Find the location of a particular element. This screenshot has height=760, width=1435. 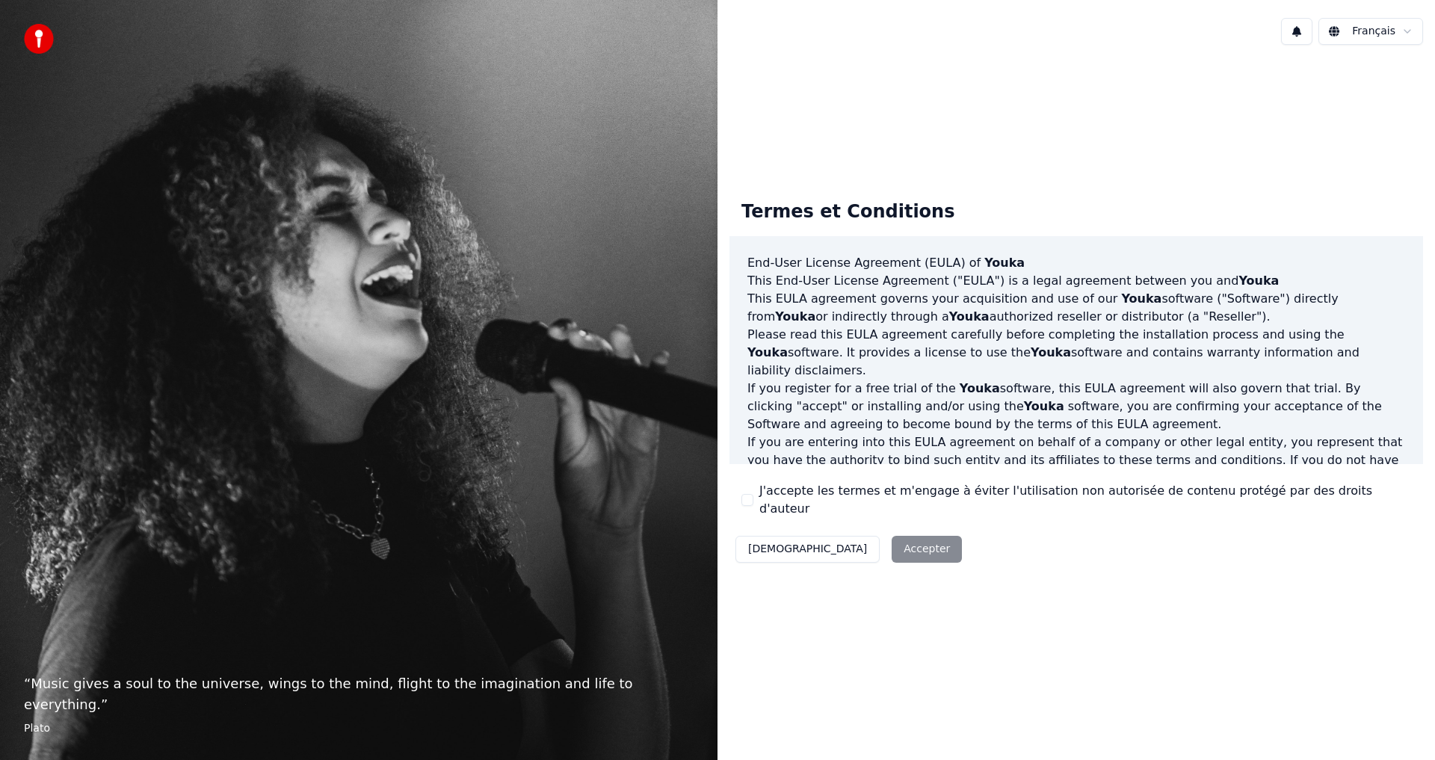

p: “ Music gives a soul to the universe, wings to the mind, flight to the imagination and life to ev... is located at coordinates (359, 694).